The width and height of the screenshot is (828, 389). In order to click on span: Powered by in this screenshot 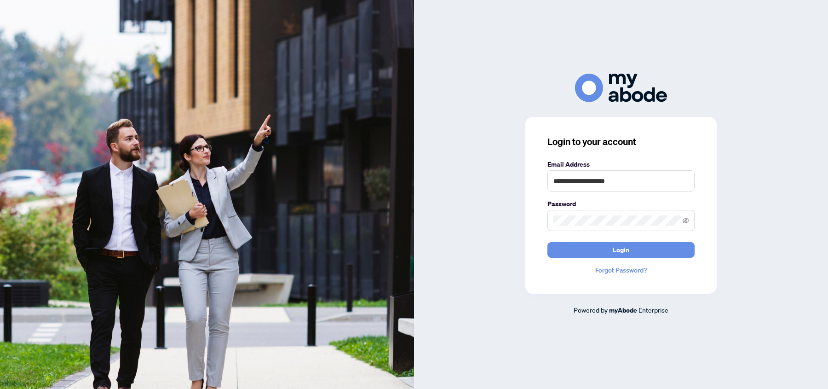, I will do `click(591, 310)`.